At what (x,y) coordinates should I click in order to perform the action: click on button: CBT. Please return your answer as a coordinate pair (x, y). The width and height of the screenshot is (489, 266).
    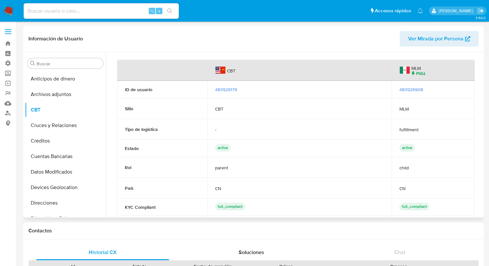
    Looking at the image, I should click on (65, 110).